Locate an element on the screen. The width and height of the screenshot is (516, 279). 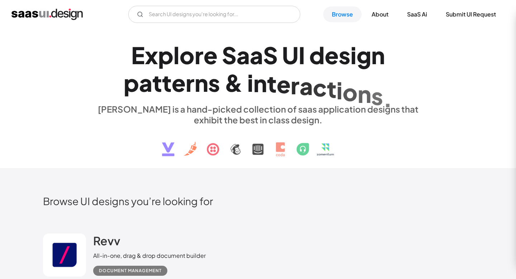
div: U is located at coordinates (290, 55).